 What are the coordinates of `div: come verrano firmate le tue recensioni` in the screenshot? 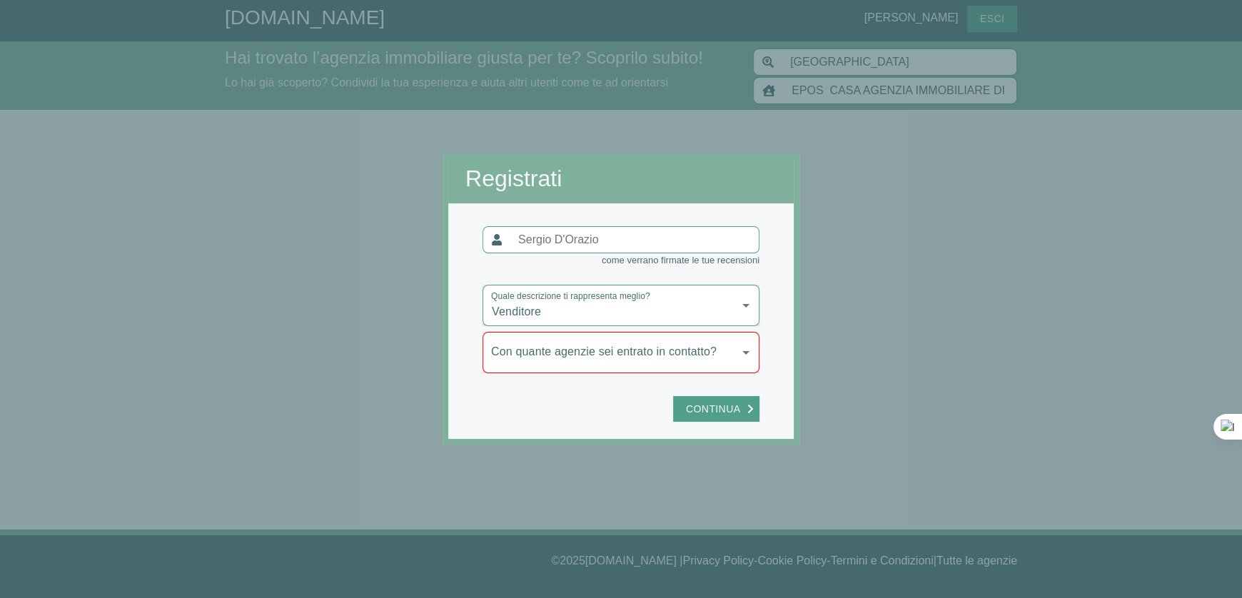 It's located at (621, 261).